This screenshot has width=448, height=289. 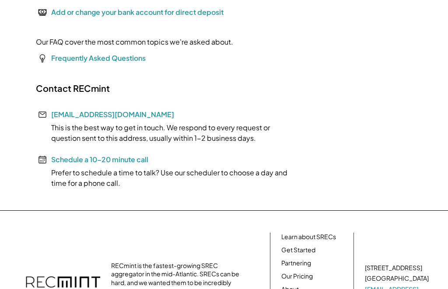 What do you see at coordinates (299, 251) in the screenshot?
I see `a: Get Started` at bounding box center [299, 251].